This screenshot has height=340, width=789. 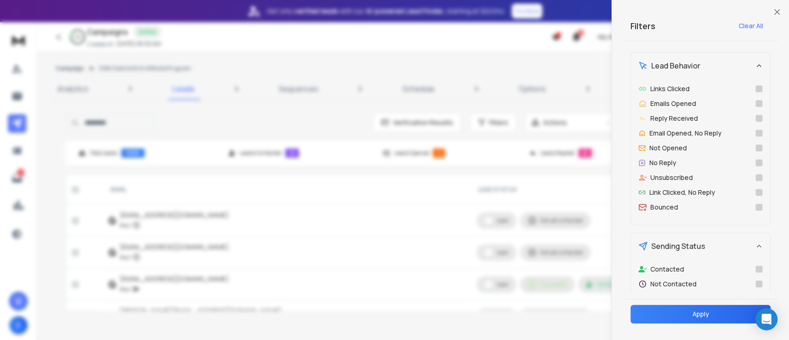 What do you see at coordinates (673, 103) in the screenshot?
I see `p: Emails Opened` at bounding box center [673, 103].